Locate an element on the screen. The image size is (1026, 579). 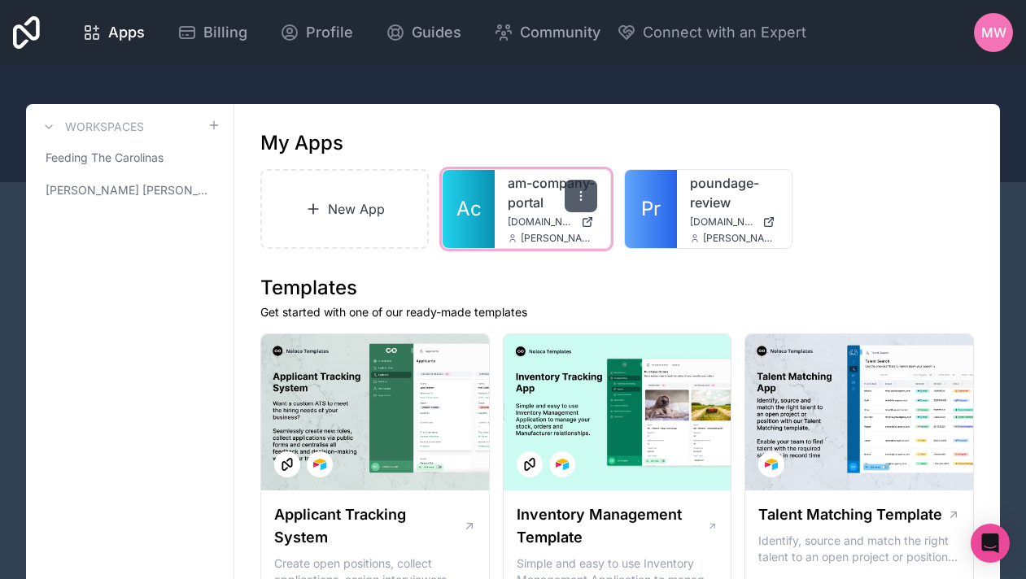
a: Guides is located at coordinates (423, 33).